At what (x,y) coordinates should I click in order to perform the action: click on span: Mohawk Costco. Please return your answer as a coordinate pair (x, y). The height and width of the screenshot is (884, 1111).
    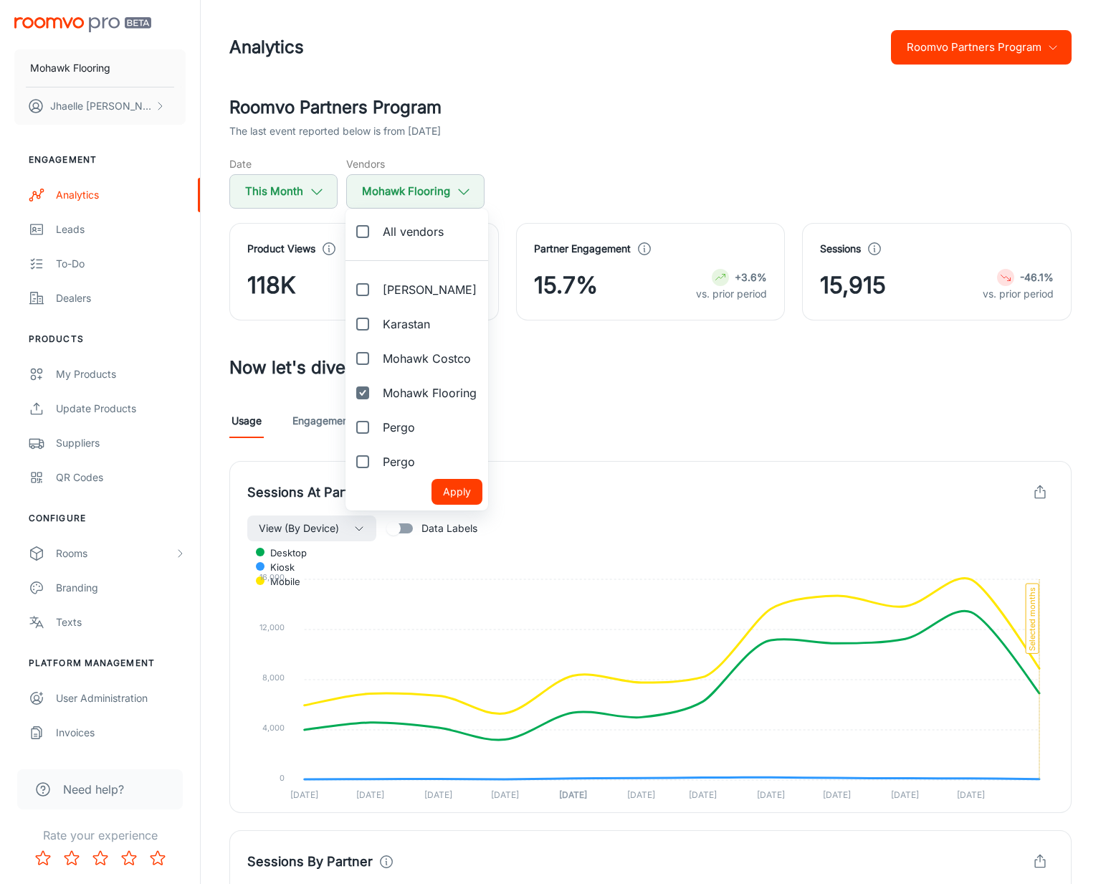
    Looking at the image, I should click on (426, 358).